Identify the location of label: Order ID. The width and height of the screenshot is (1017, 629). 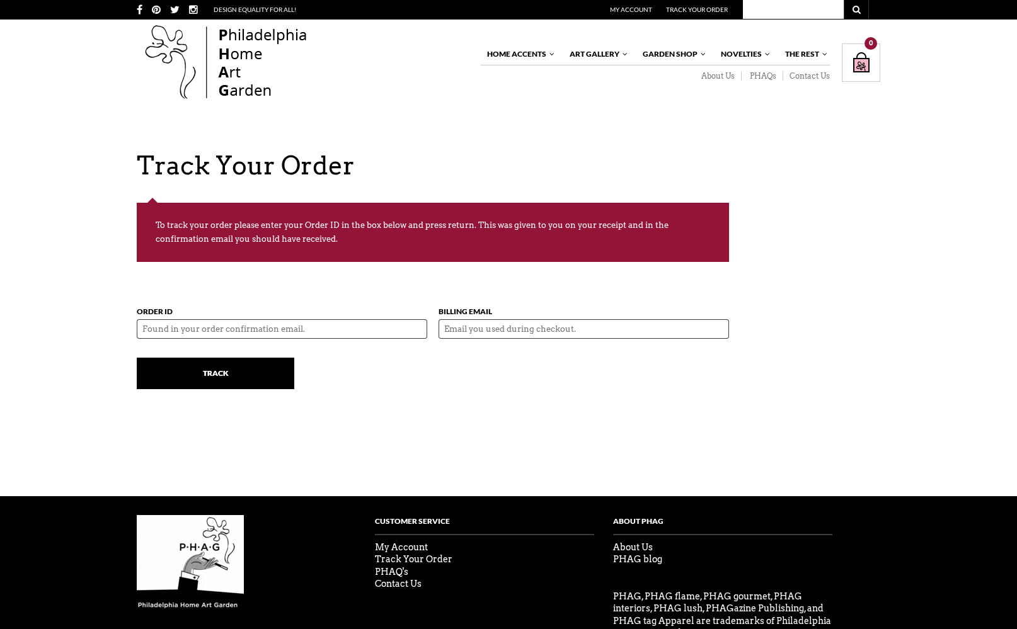
(282, 307).